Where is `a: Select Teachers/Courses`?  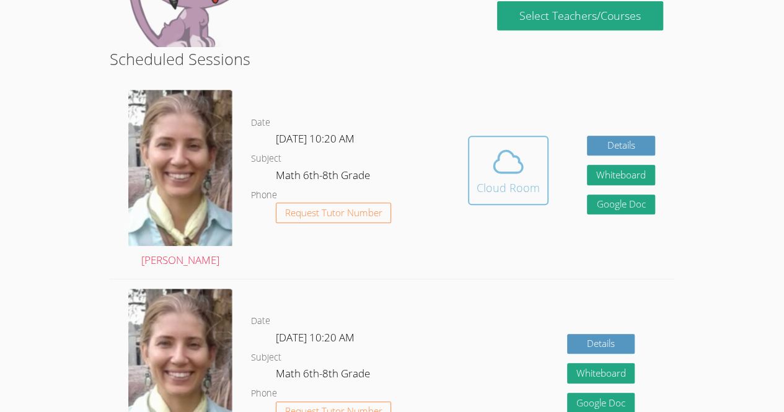
a: Select Teachers/Courses is located at coordinates (579, 15).